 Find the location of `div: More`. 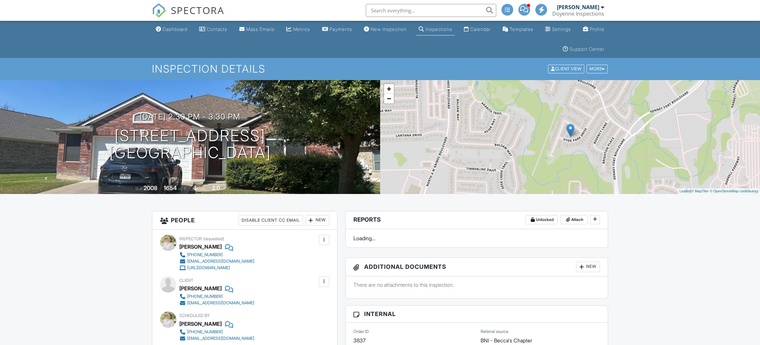

div: More is located at coordinates (597, 69).